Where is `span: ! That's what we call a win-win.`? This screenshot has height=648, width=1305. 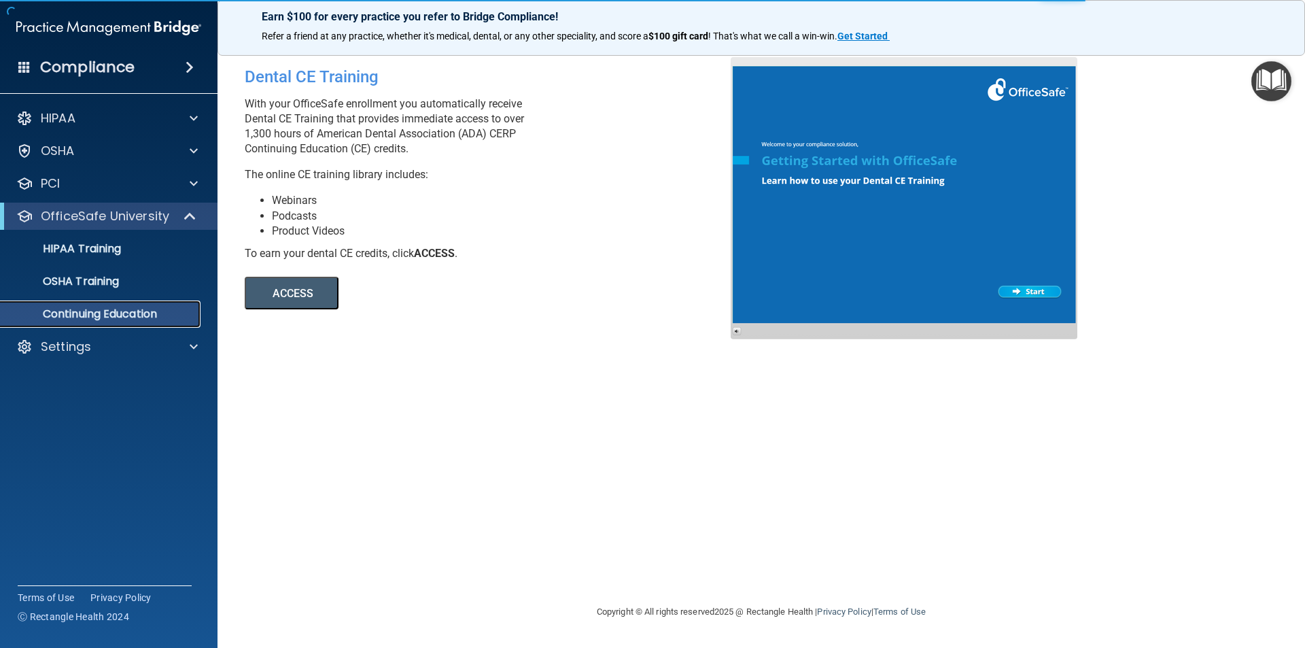
span: ! That's what we call a win-win. is located at coordinates (773, 36).